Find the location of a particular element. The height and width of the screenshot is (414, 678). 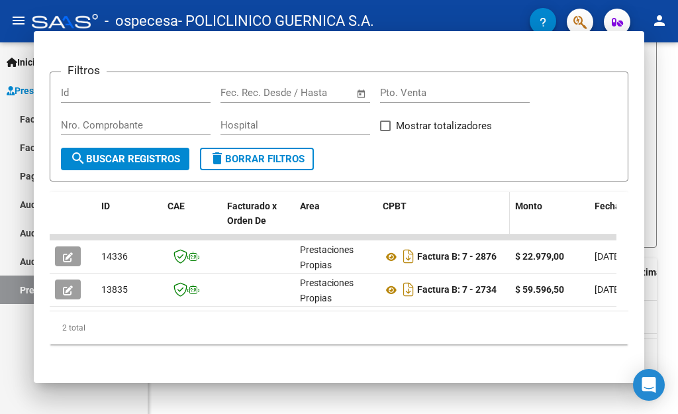

datatable-header-cell: ID is located at coordinates (129, 221).